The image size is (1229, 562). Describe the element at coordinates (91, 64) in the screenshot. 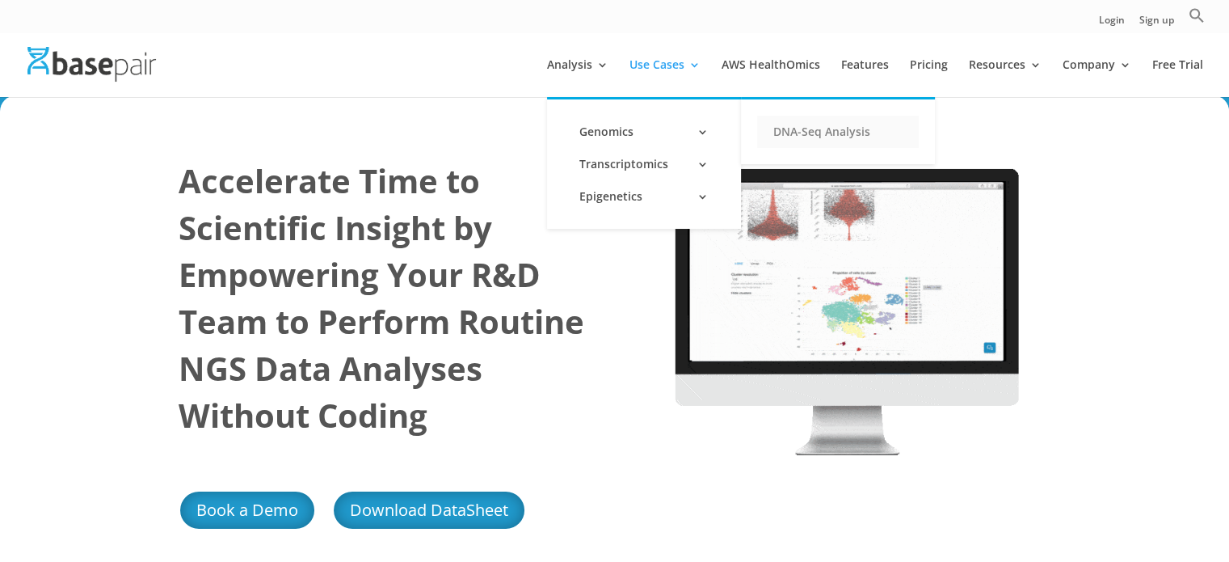

I see `img: Basepair` at that location.